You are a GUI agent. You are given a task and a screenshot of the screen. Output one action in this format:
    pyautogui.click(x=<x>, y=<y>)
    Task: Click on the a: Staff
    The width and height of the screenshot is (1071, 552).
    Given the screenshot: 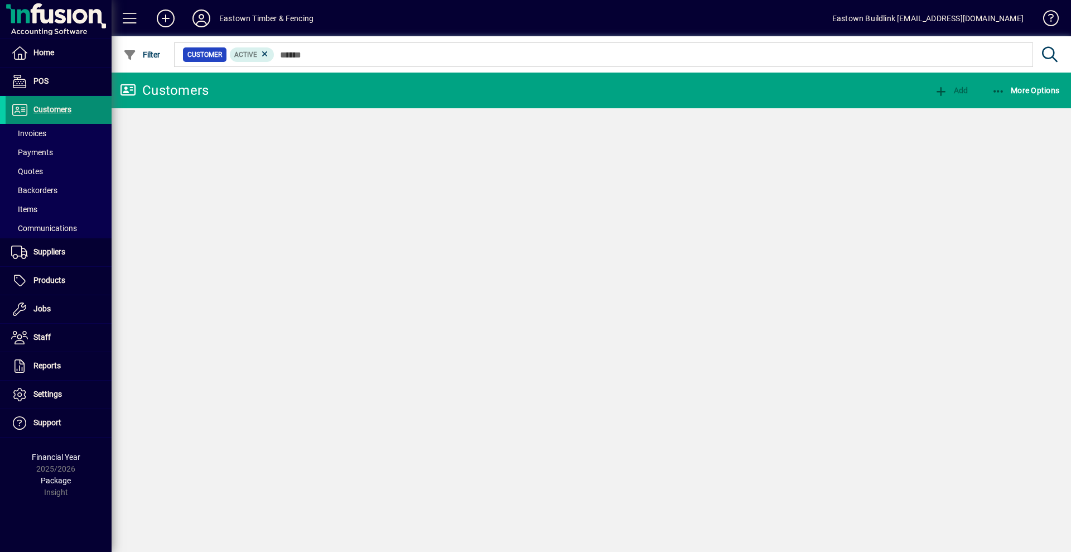 What is the action you would take?
    pyautogui.click(x=59, y=338)
    